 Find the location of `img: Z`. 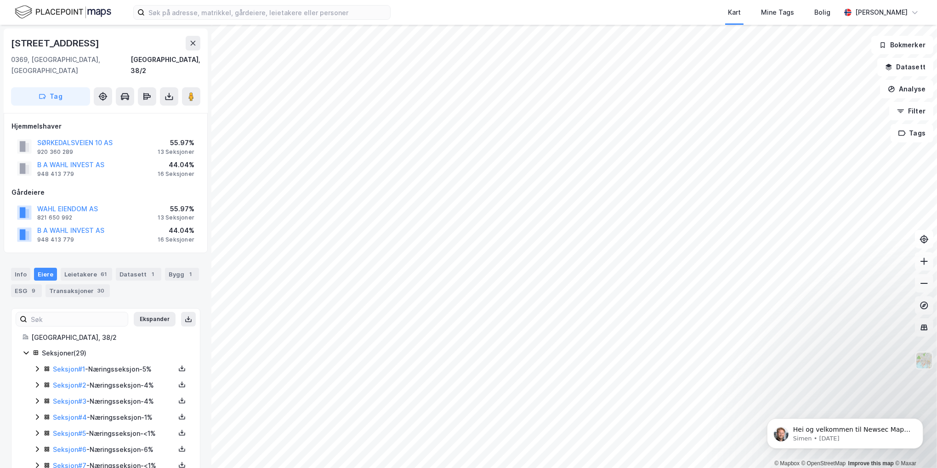

img: Z is located at coordinates (924, 361).